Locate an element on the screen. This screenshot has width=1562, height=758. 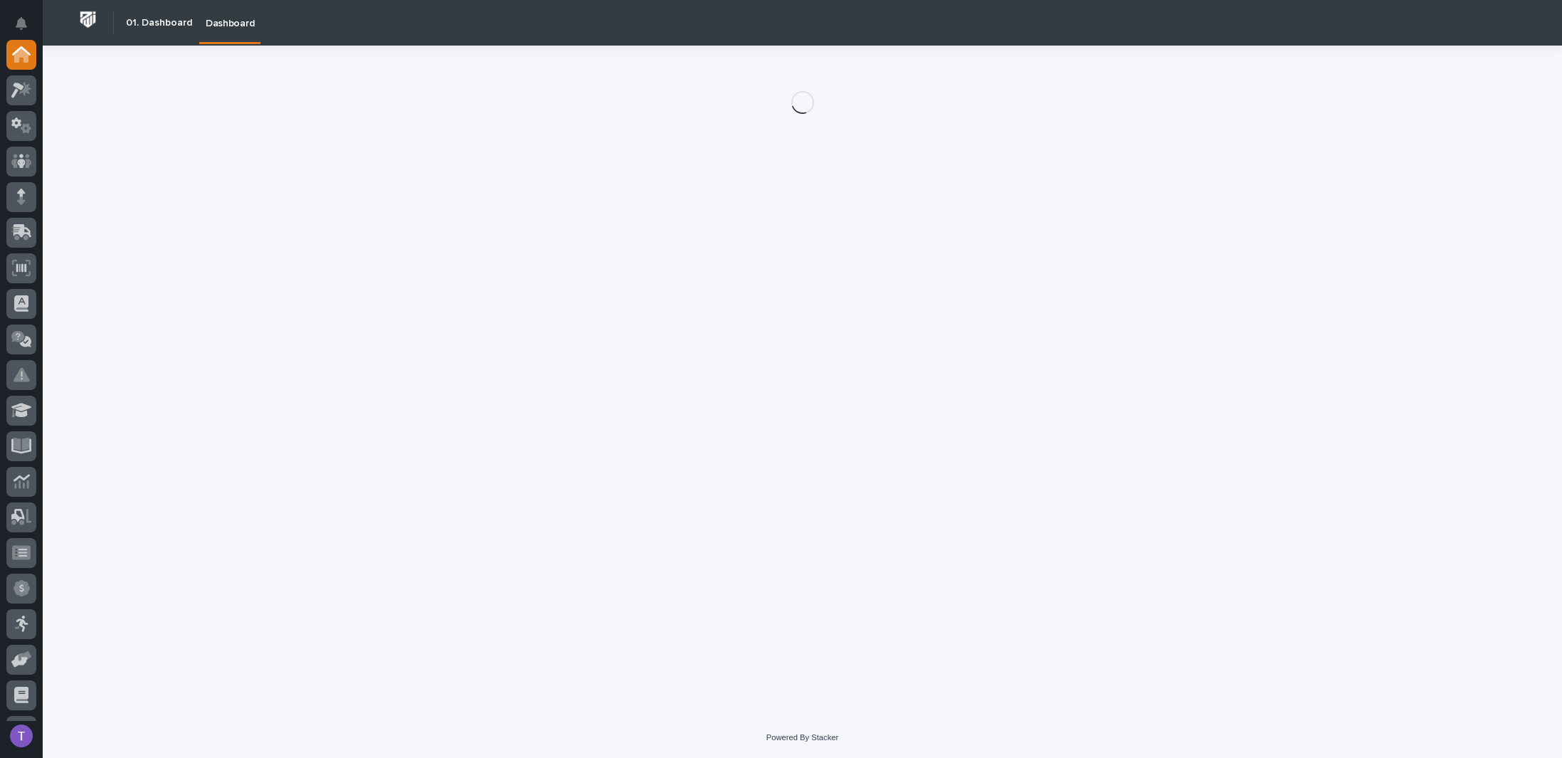
a: Powered By Stacker is located at coordinates (802, 737).